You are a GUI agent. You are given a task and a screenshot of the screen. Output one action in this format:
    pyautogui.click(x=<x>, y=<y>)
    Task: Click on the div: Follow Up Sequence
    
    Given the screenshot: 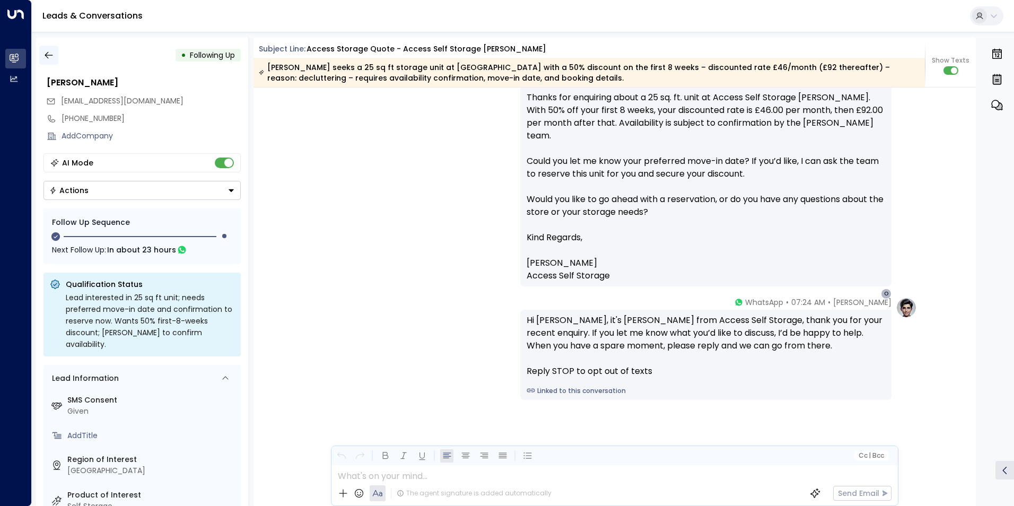 What is the action you would take?
    pyautogui.click(x=142, y=222)
    